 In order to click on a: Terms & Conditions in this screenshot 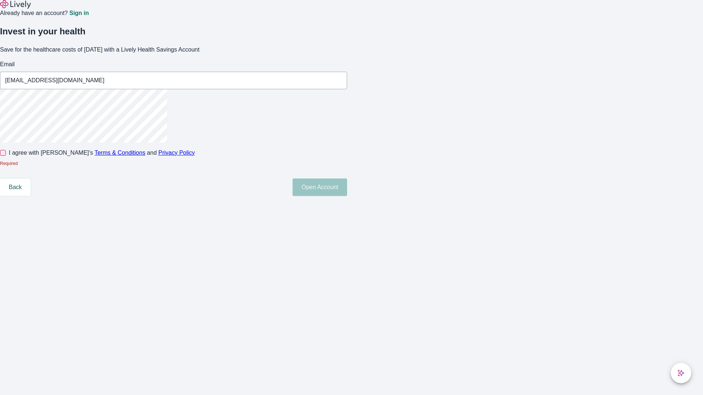, I will do `click(120, 153)`.